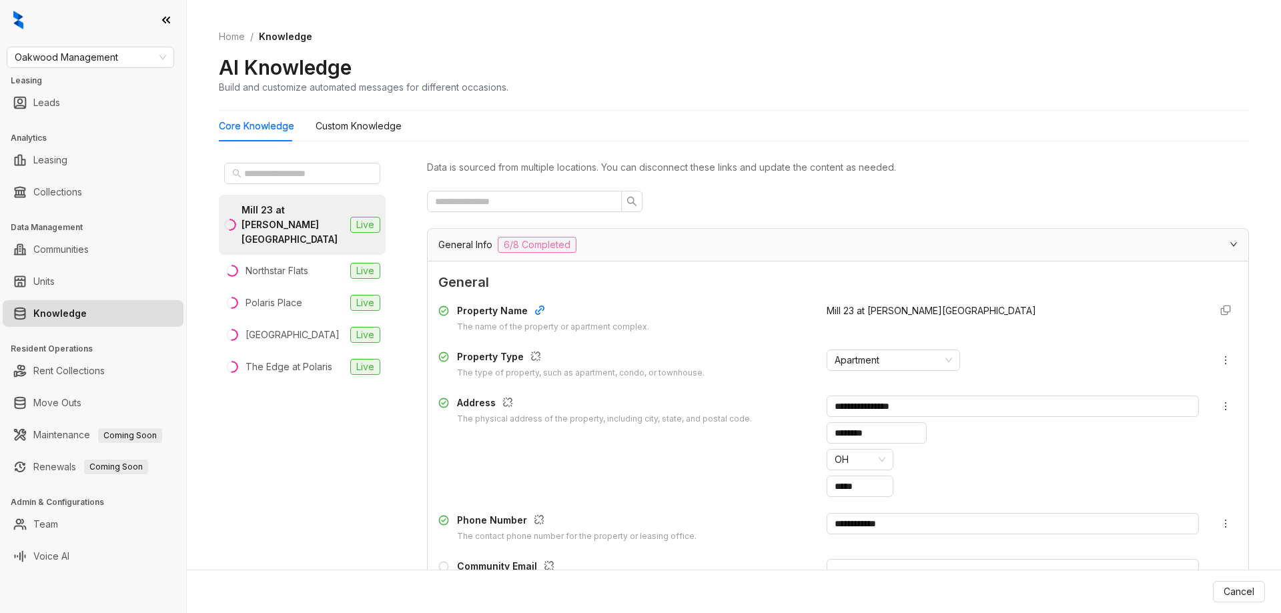 Image resolution: width=1281 pixels, height=613 pixels. What do you see at coordinates (277, 271) in the screenshot?
I see `div: Northstar Flats` at bounding box center [277, 271].